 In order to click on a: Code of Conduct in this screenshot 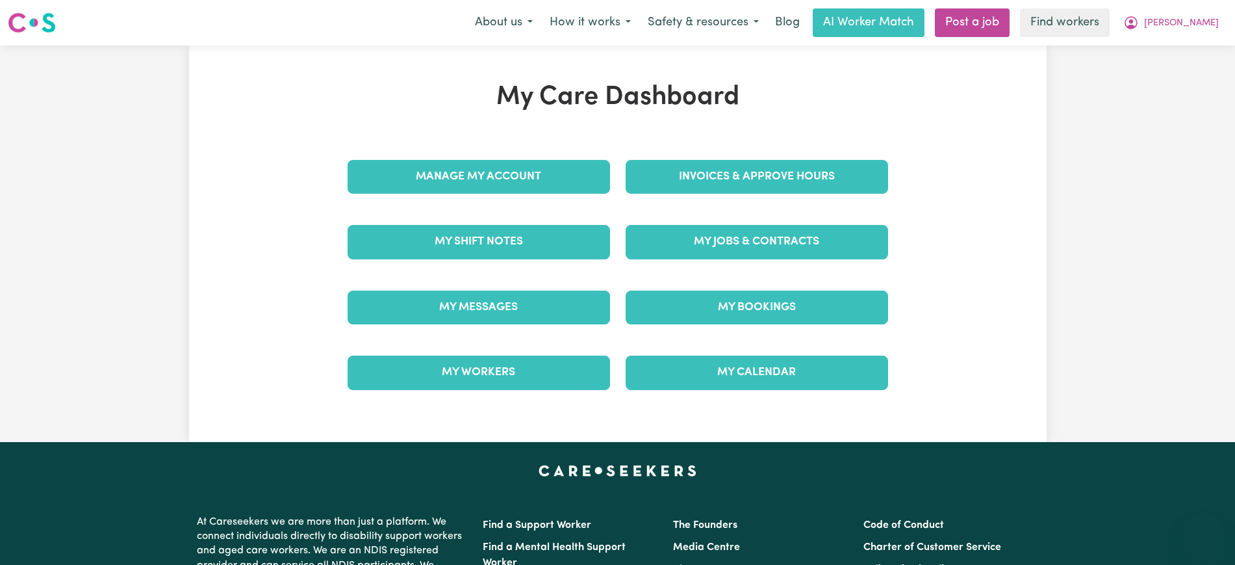, I will do `click(904, 525)`.